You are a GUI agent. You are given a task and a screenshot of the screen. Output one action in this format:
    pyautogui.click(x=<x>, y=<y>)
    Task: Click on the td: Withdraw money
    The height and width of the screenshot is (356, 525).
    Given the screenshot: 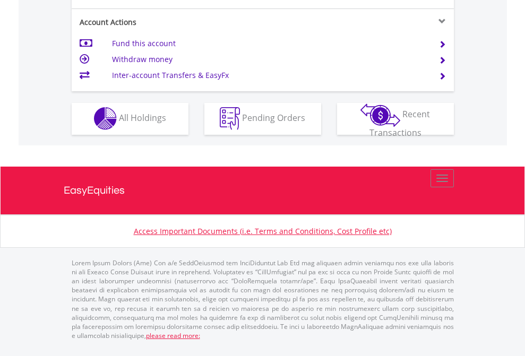 What is the action you would take?
    pyautogui.click(x=269, y=59)
    